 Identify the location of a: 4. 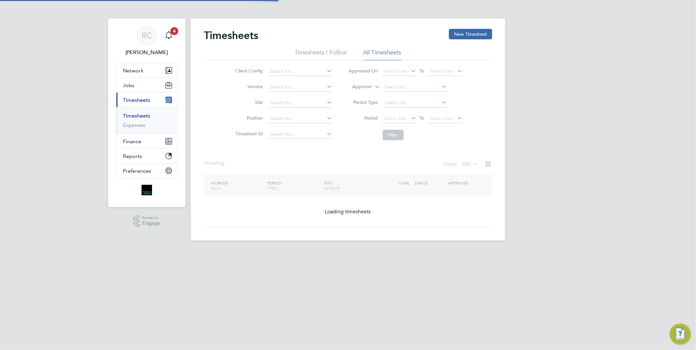
(169, 35).